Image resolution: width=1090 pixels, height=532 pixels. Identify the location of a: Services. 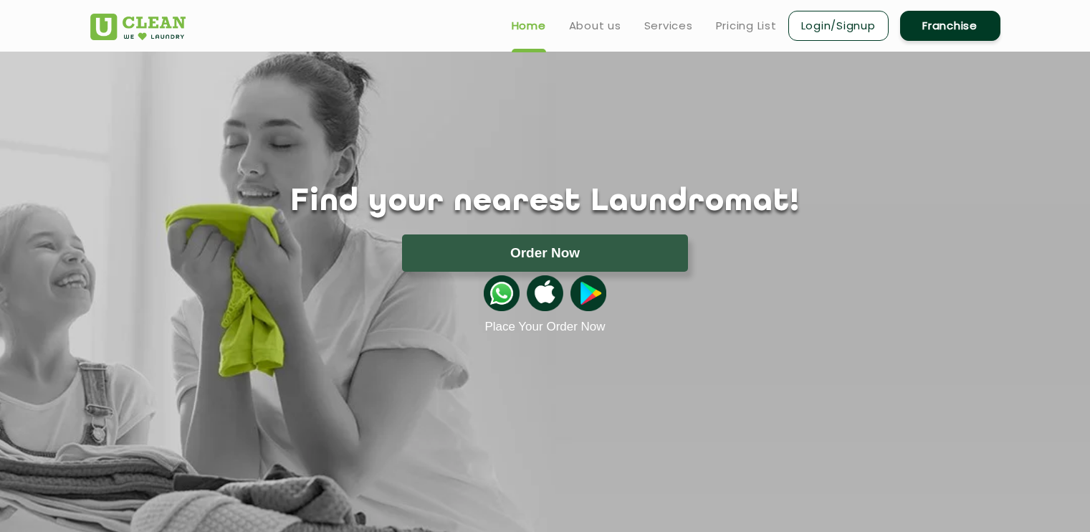
(668, 26).